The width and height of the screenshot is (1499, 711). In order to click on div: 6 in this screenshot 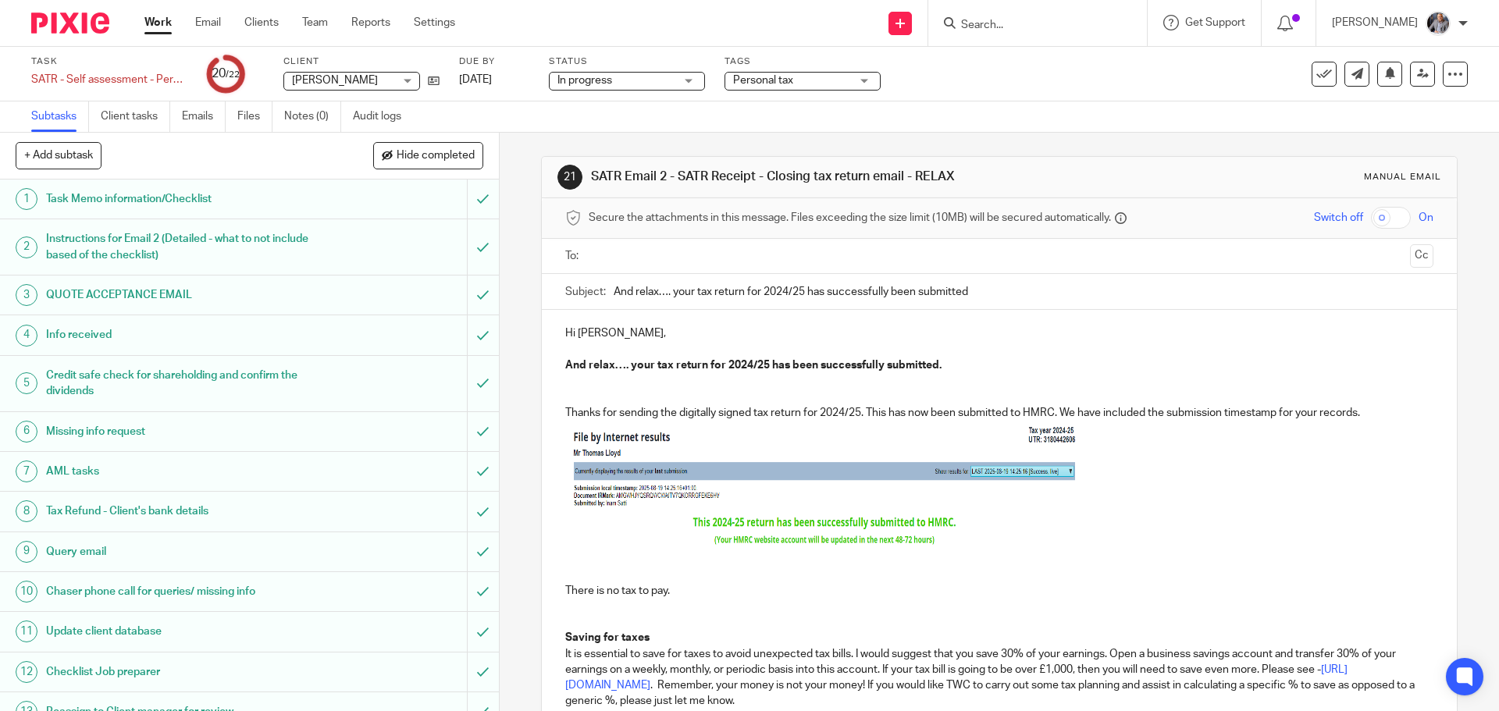, I will do `click(27, 432)`.